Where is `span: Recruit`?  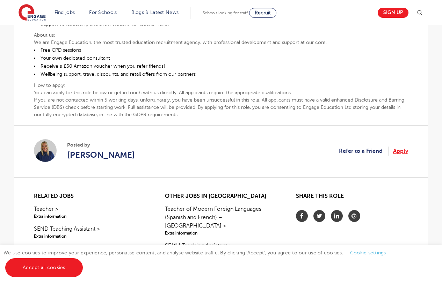
span: Recruit is located at coordinates (263, 13).